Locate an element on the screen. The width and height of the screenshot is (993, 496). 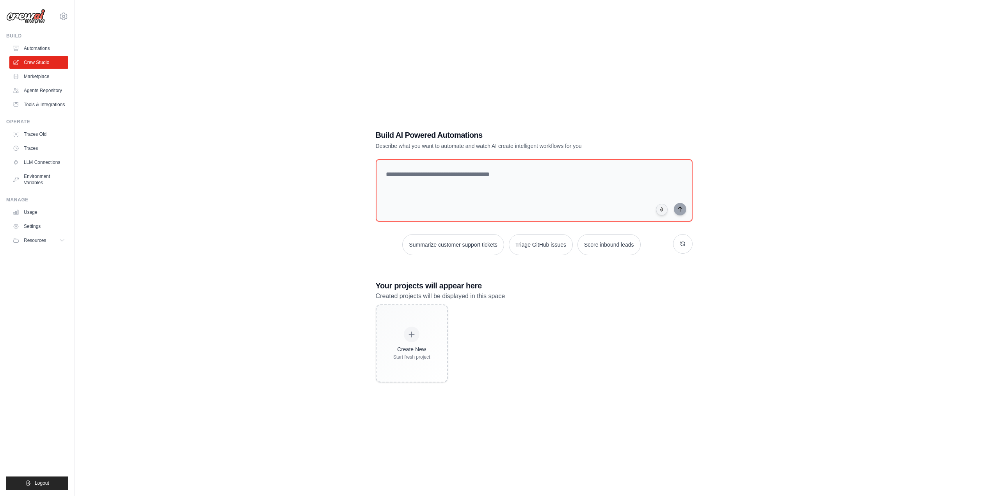
button: Triage GitHub issues is located at coordinates (541, 245).